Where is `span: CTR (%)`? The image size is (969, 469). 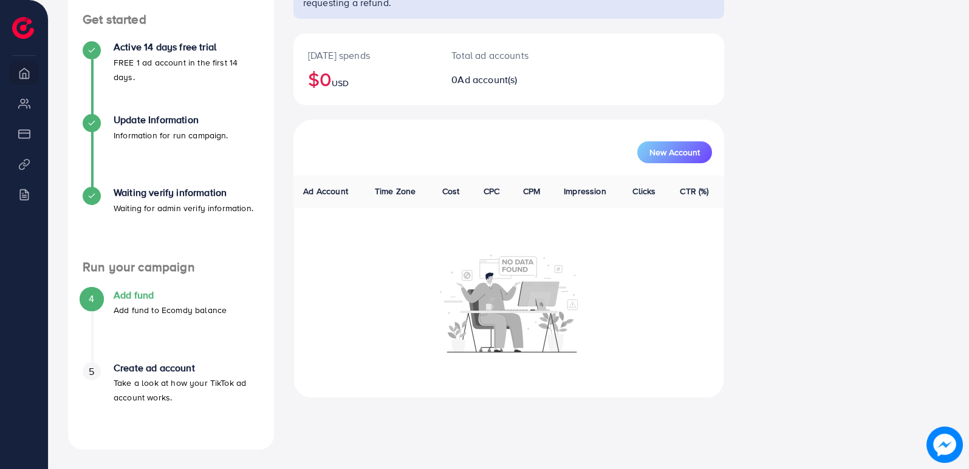
span: CTR (%) is located at coordinates (694, 191).